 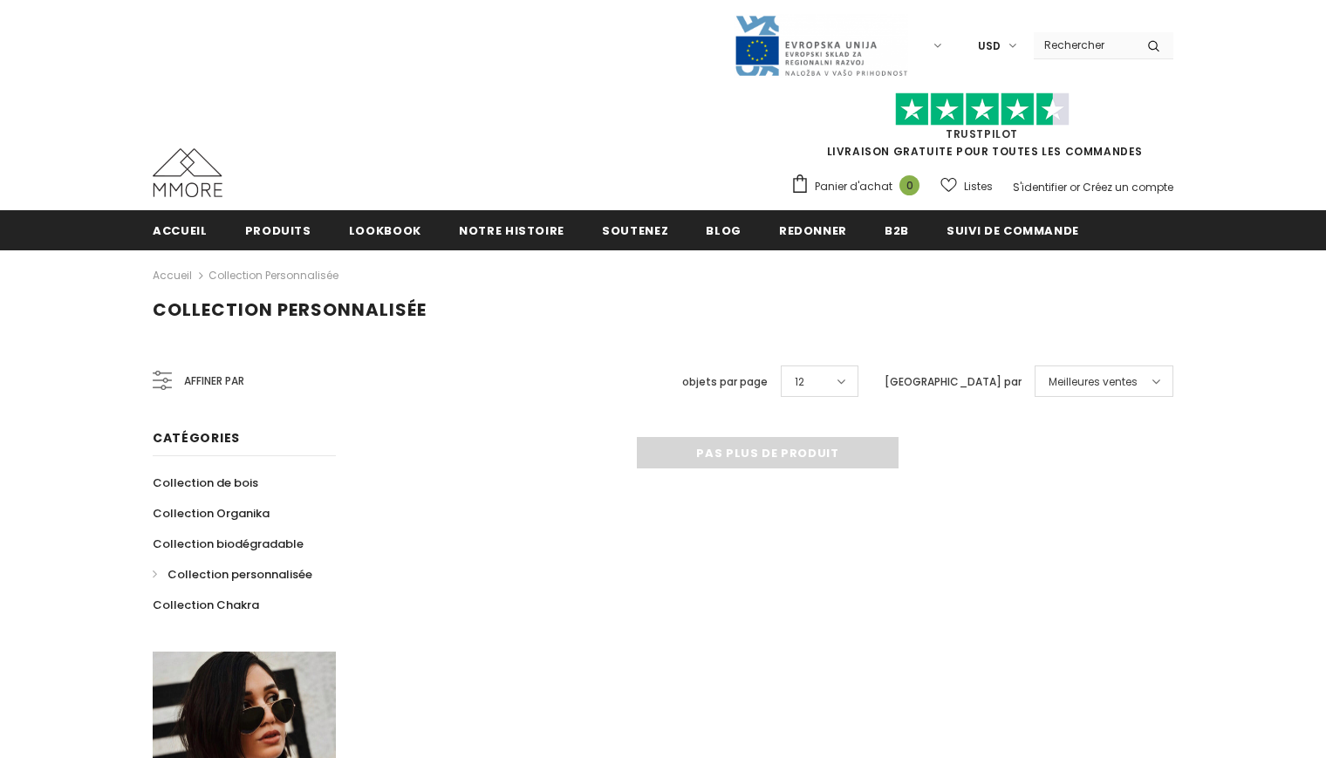 What do you see at coordinates (205, 482) in the screenshot?
I see `a: Collection de bois` at bounding box center [205, 482].